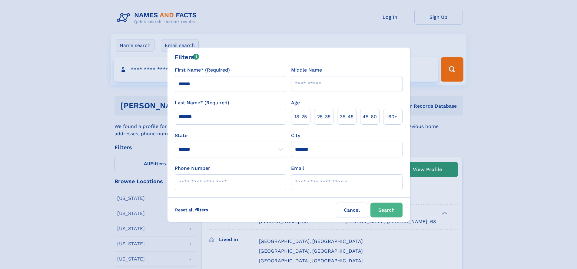  I want to click on div: Filters, so click(187, 57).